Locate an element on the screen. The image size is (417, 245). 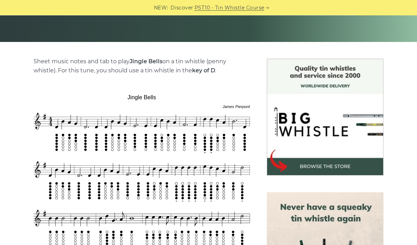
span: Discover is located at coordinates (182, 8).